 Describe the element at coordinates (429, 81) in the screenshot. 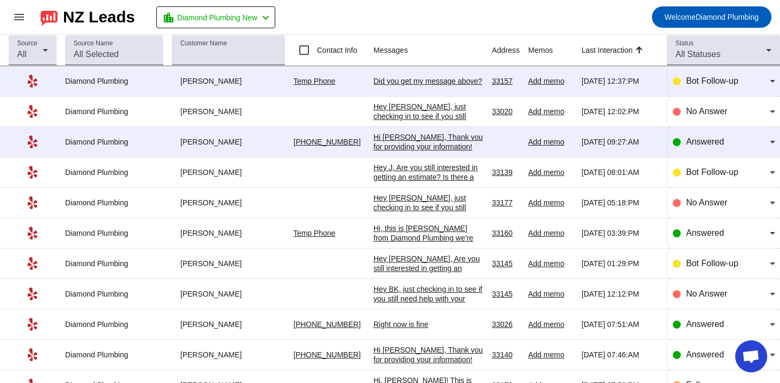

I see `div: Did you get my message above?​` at that location.